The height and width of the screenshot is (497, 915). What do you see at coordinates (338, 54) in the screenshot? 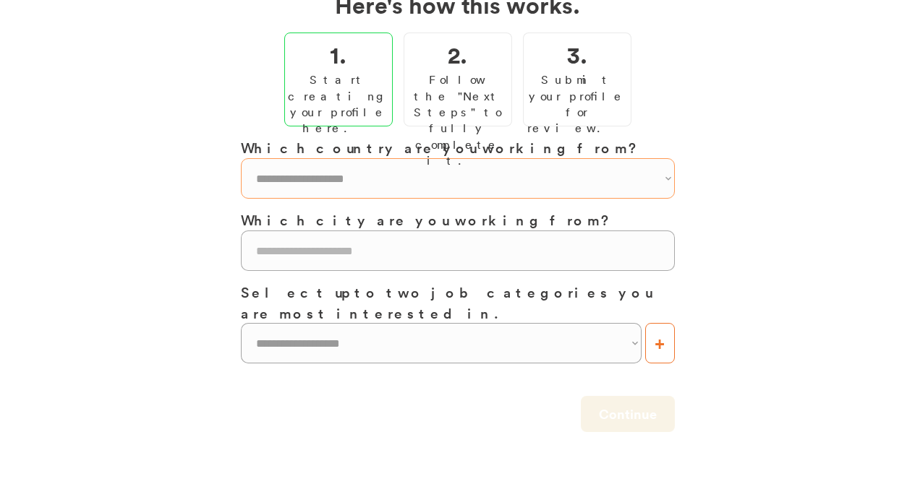
I see `h2: 1.` at bounding box center [338, 54].